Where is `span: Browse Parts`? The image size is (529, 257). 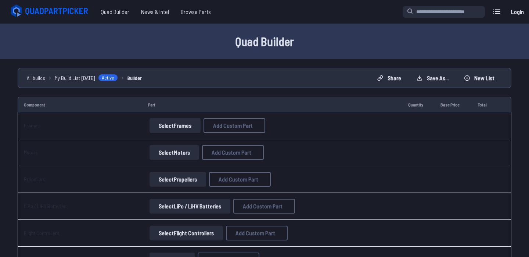 span: Browse Parts is located at coordinates (196, 12).